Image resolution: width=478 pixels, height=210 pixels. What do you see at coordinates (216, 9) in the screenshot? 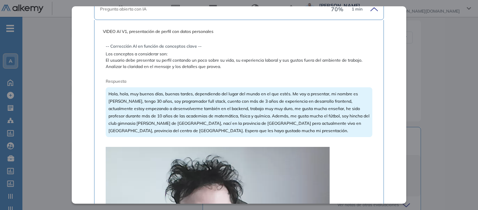
I see `div: Pregunta abierta con IA` at bounding box center [216, 9].